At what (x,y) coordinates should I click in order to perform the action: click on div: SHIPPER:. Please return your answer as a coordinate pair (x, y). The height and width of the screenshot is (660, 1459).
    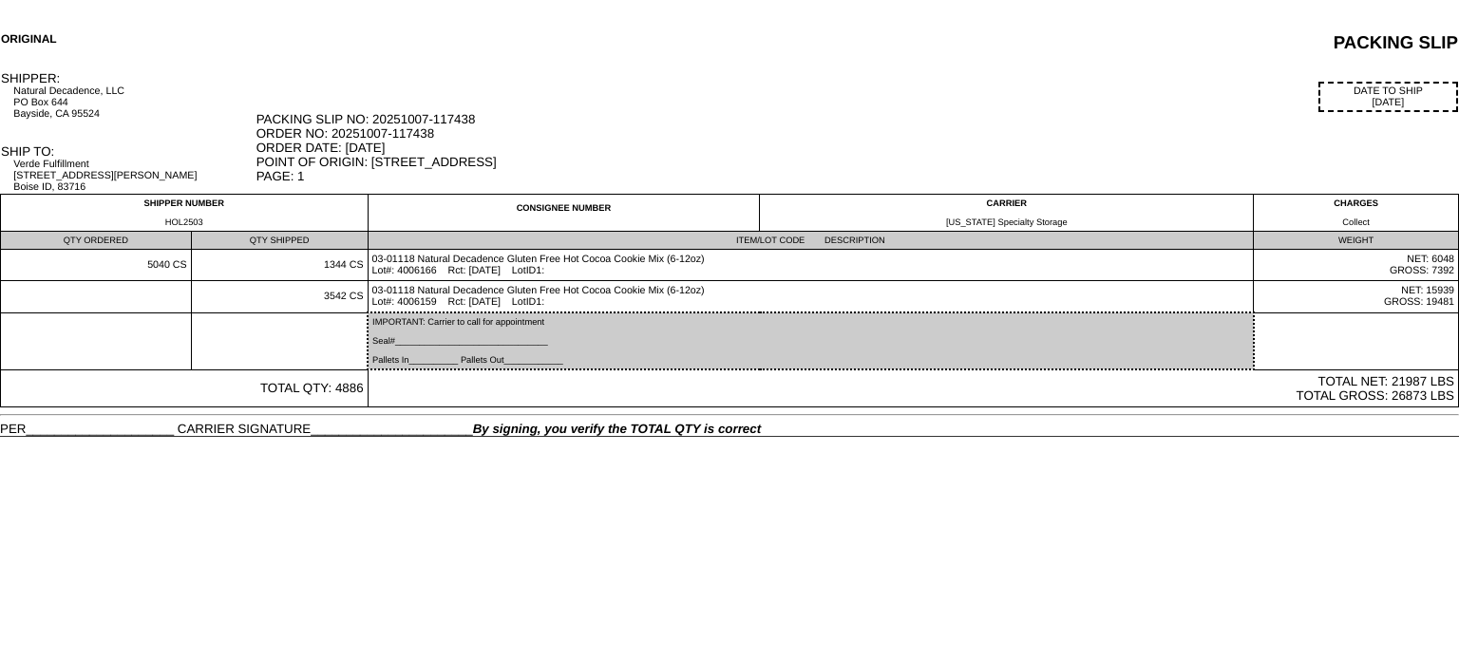
    Looking at the image, I should click on (127, 78).